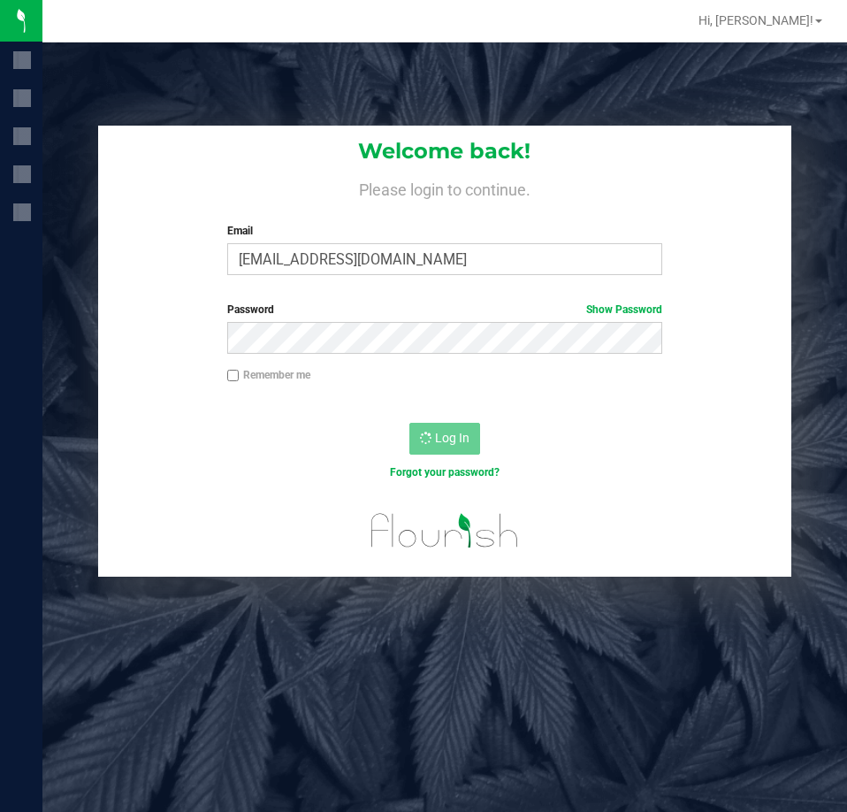 The height and width of the screenshot is (812, 847). What do you see at coordinates (444, 151) in the screenshot?
I see `h1: Welcome back!` at bounding box center [444, 151].